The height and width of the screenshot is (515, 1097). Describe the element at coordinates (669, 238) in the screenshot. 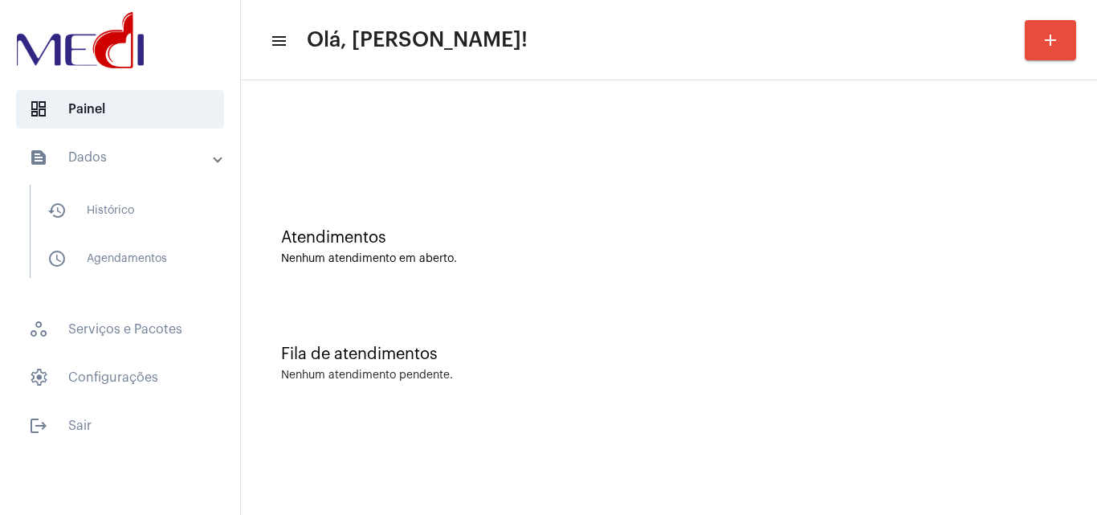

I see `div: Atendimentos` at that location.